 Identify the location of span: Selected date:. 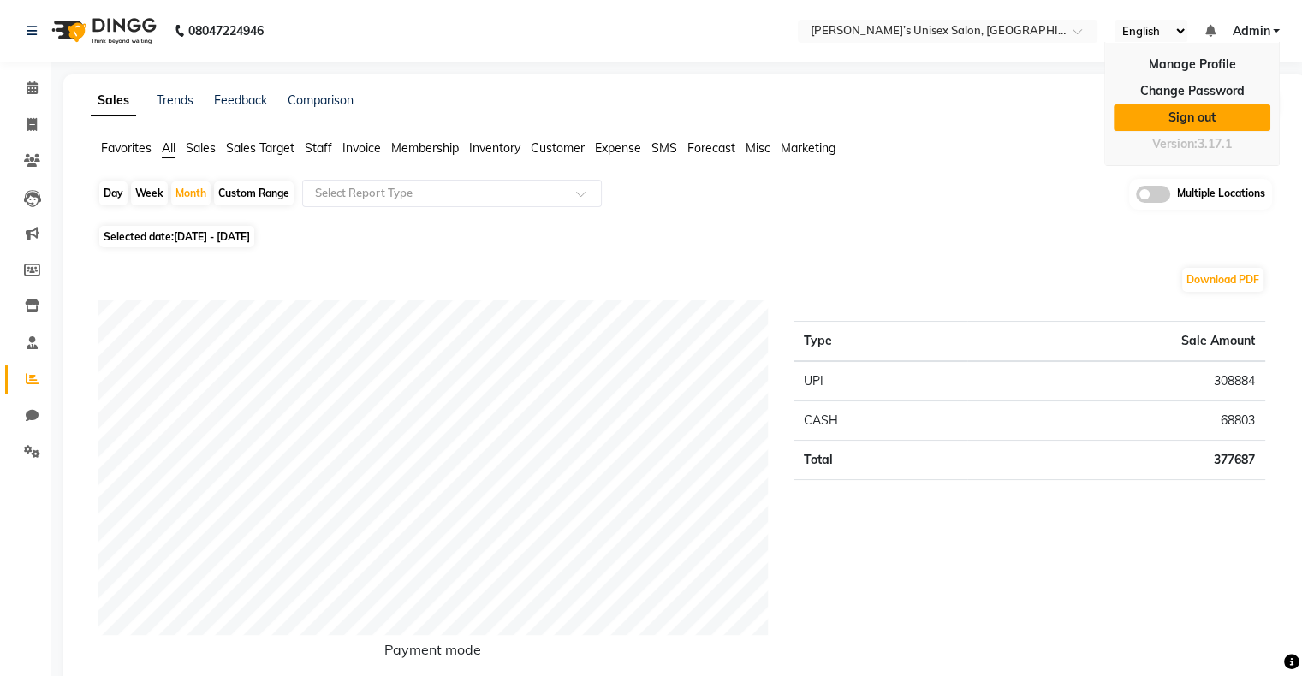
(176, 236).